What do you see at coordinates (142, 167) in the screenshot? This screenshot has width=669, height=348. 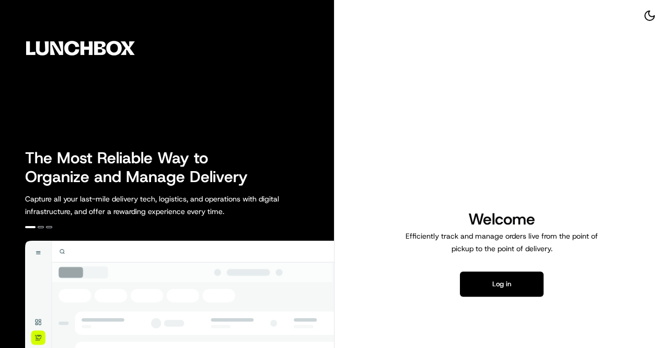 I see `h2: The Most Reliable Way to Organize and Manage Delivery` at bounding box center [142, 167].